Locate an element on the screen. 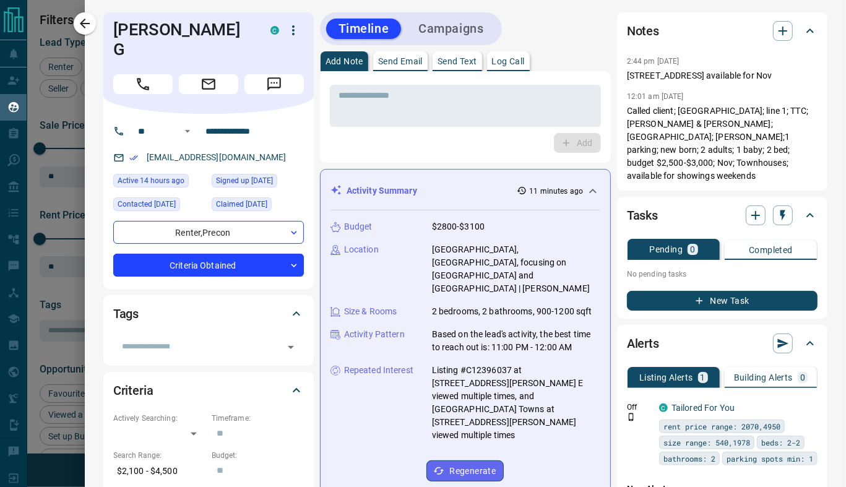  p: Timeframe: is located at coordinates (257, 418).